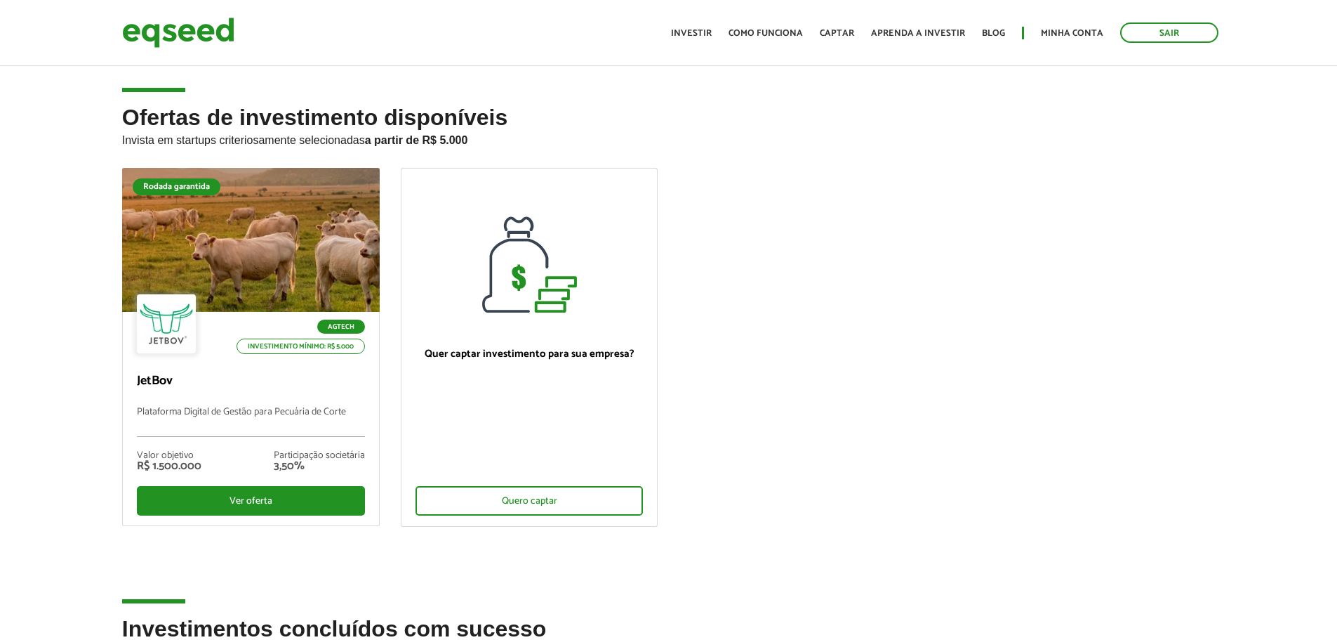 This screenshot has height=640, width=1337. Describe the element at coordinates (993, 33) in the screenshot. I see `a: Blog` at that location.